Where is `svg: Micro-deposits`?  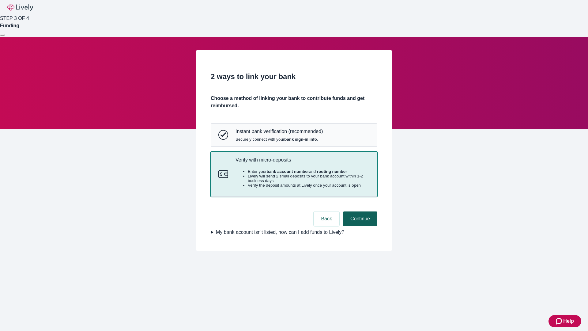 svg: Micro-deposits is located at coordinates (223, 174).